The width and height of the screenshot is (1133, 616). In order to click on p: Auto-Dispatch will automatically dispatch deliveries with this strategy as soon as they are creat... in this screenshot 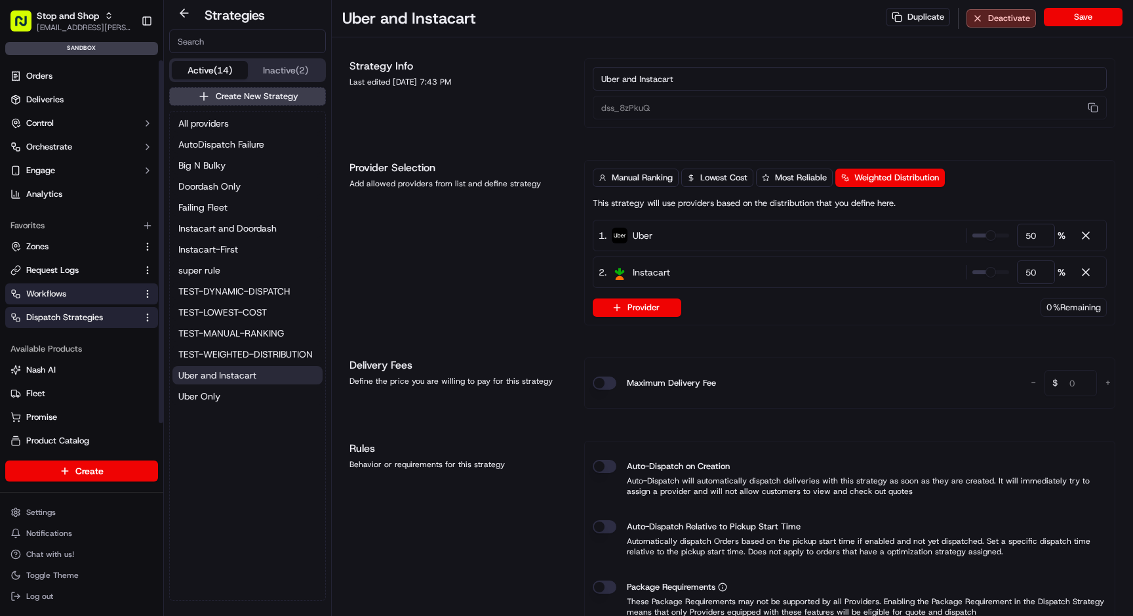, I will do `click(850, 486)`.